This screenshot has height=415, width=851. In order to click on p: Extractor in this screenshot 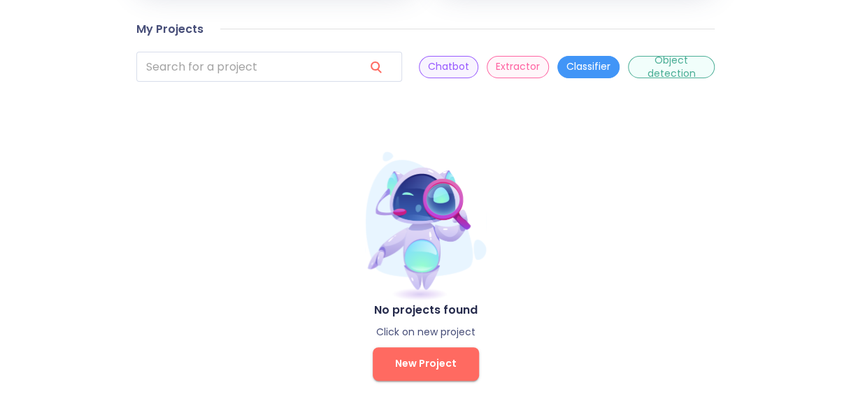, I will do `click(517, 66)`.